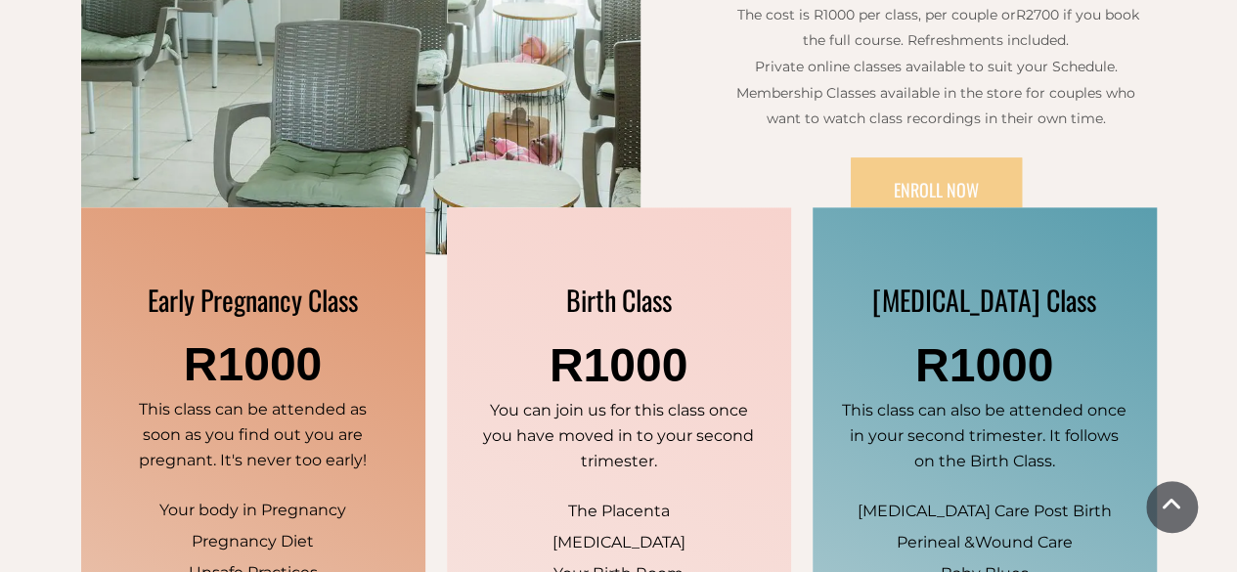 This screenshot has height=572, width=1237. What do you see at coordinates (619, 299) in the screenshot?
I see `span: Birth Class` at bounding box center [619, 299].